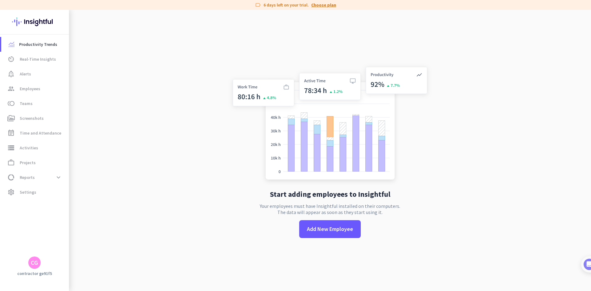 This screenshot has height=291, width=591. What do you see at coordinates (35, 118) in the screenshot?
I see `a: perm_mediaScreenshots` at bounding box center [35, 118].